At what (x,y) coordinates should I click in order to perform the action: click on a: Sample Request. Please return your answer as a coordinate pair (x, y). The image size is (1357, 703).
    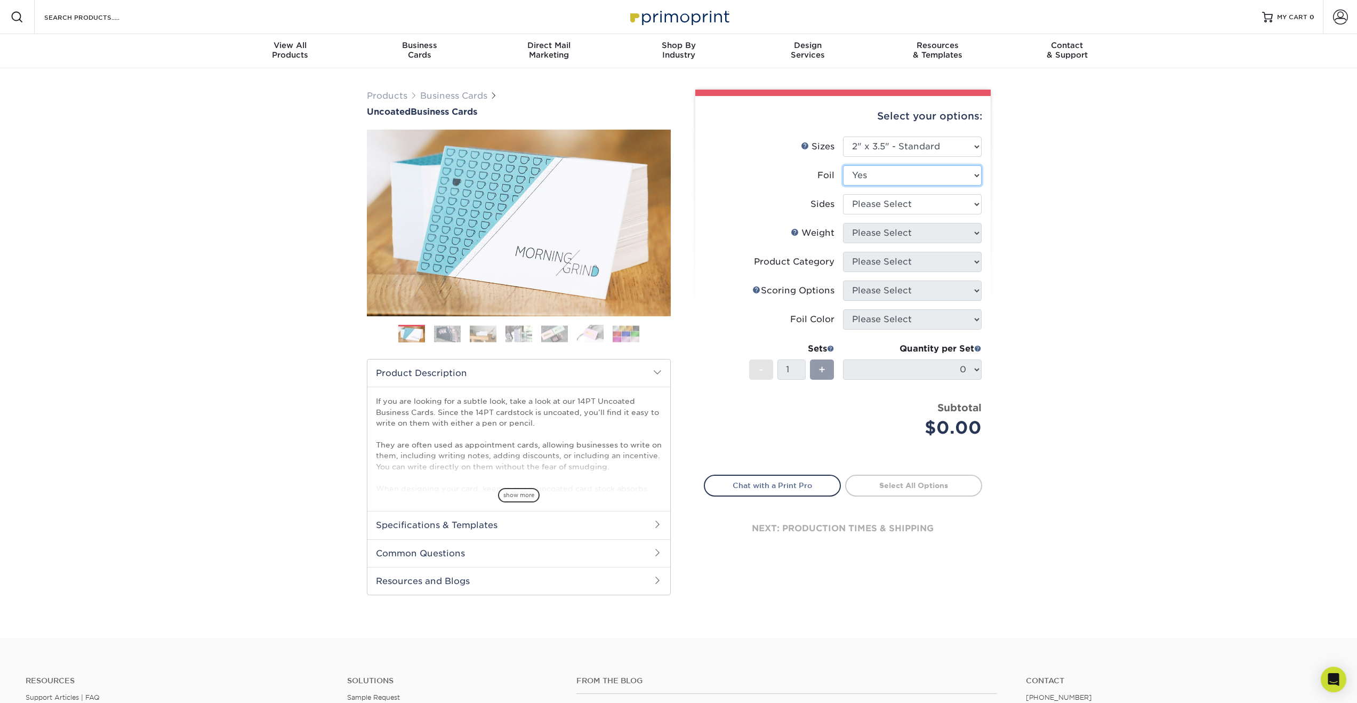
    Looking at the image, I should click on (373, 697).